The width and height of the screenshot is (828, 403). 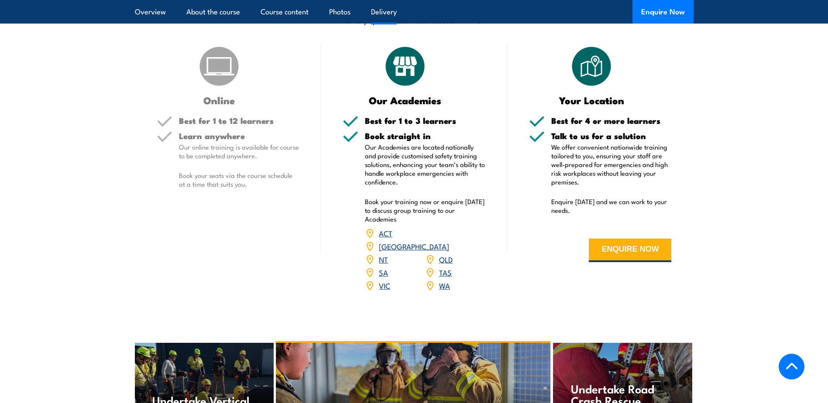 What do you see at coordinates (385, 233) in the screenshot?
I see `a: ACT` at bounding box center [385, 233].